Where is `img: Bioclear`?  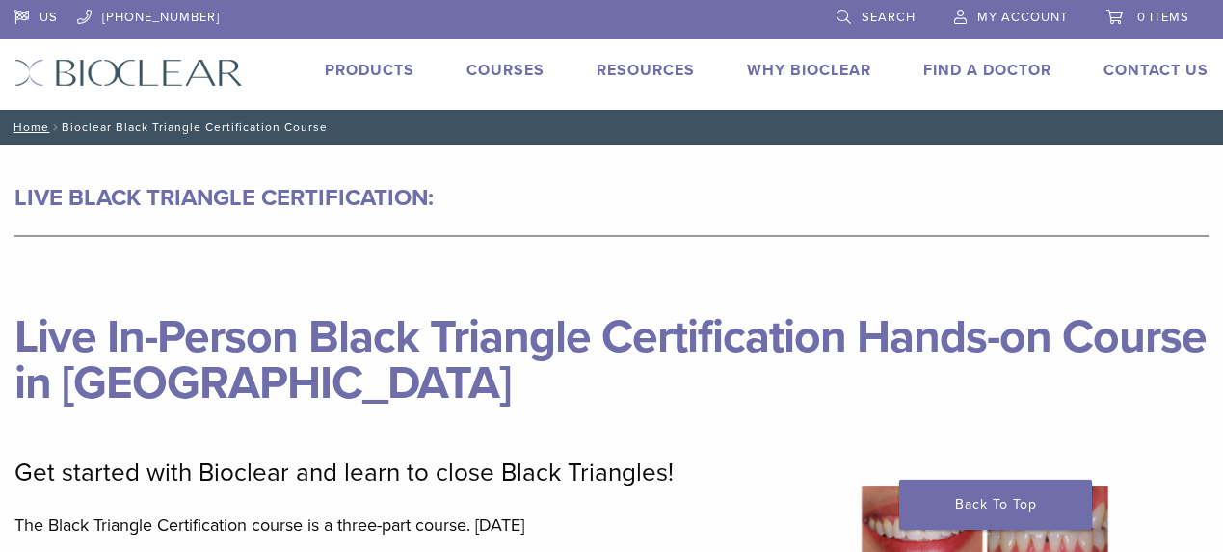
img: Bioclear is located at coordinates (128, 72).